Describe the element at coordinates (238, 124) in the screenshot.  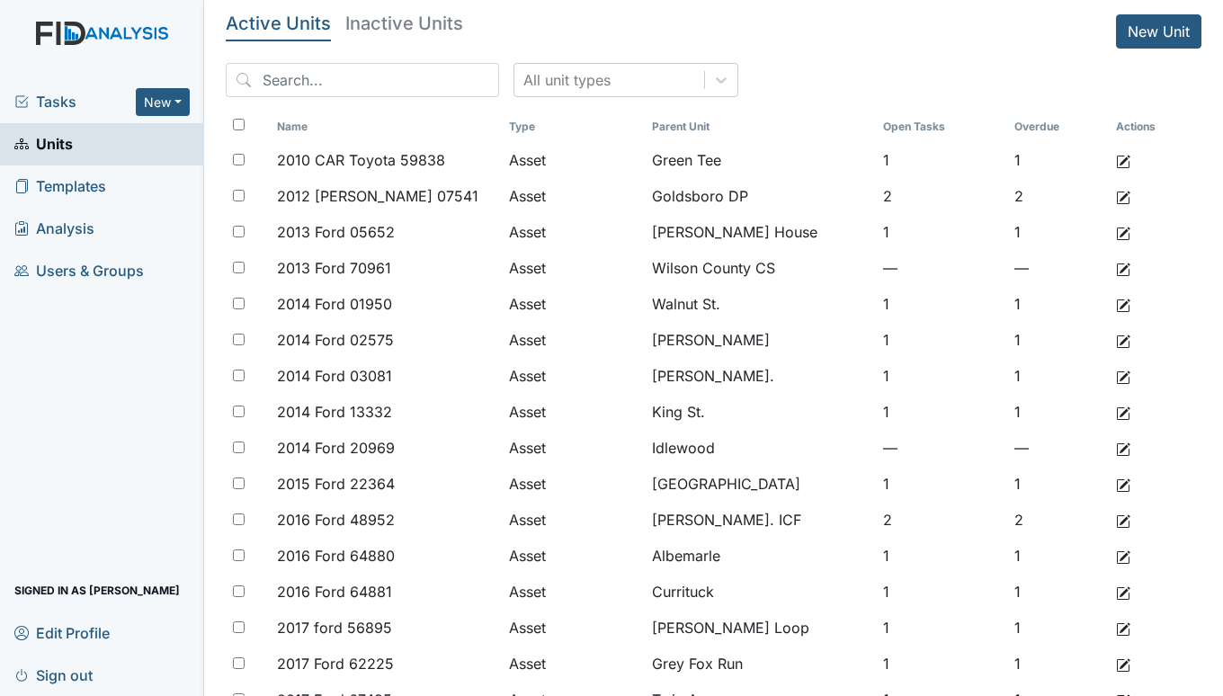
I see `input: Toggle All Rows Selected` at that location.